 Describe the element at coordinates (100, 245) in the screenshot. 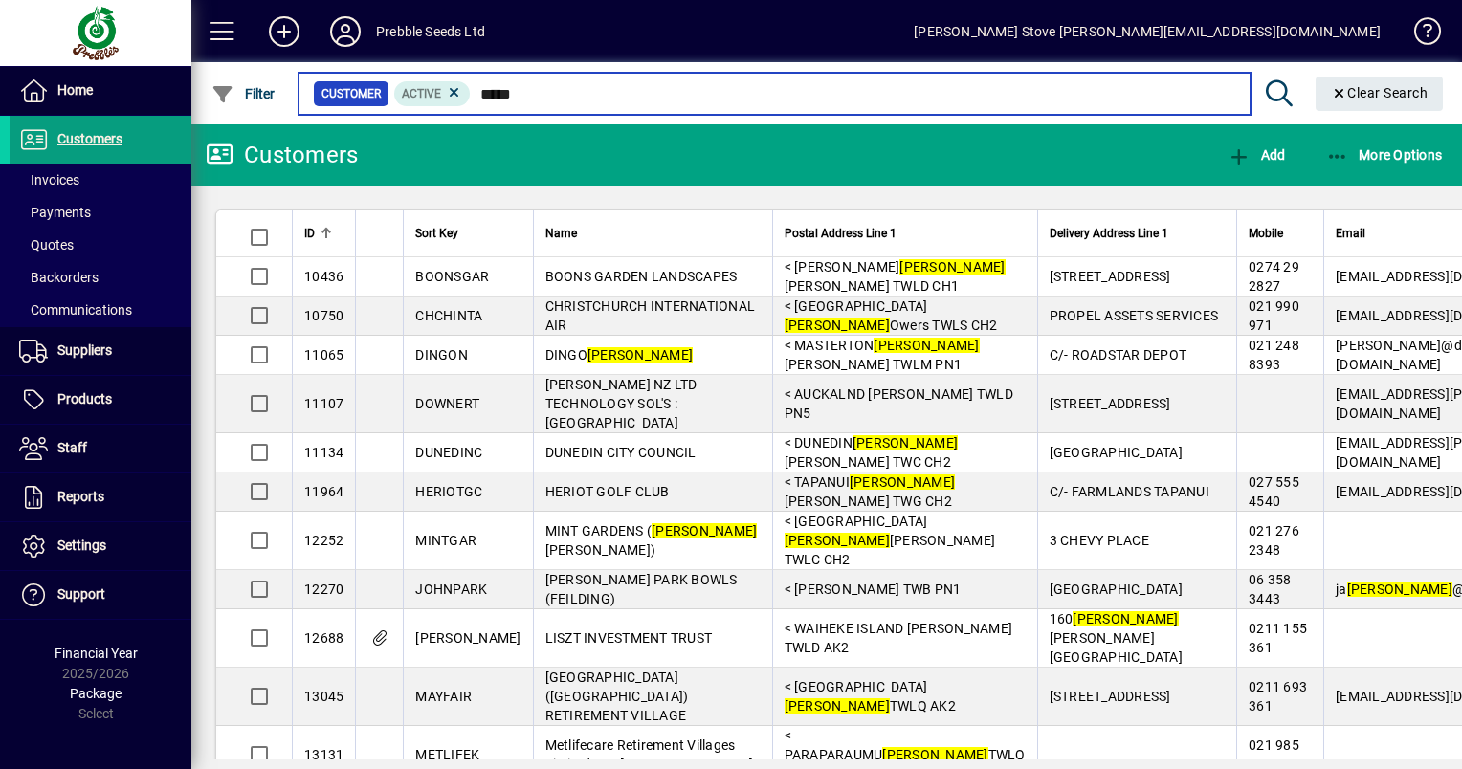

I see `a: Quotes` at that location.